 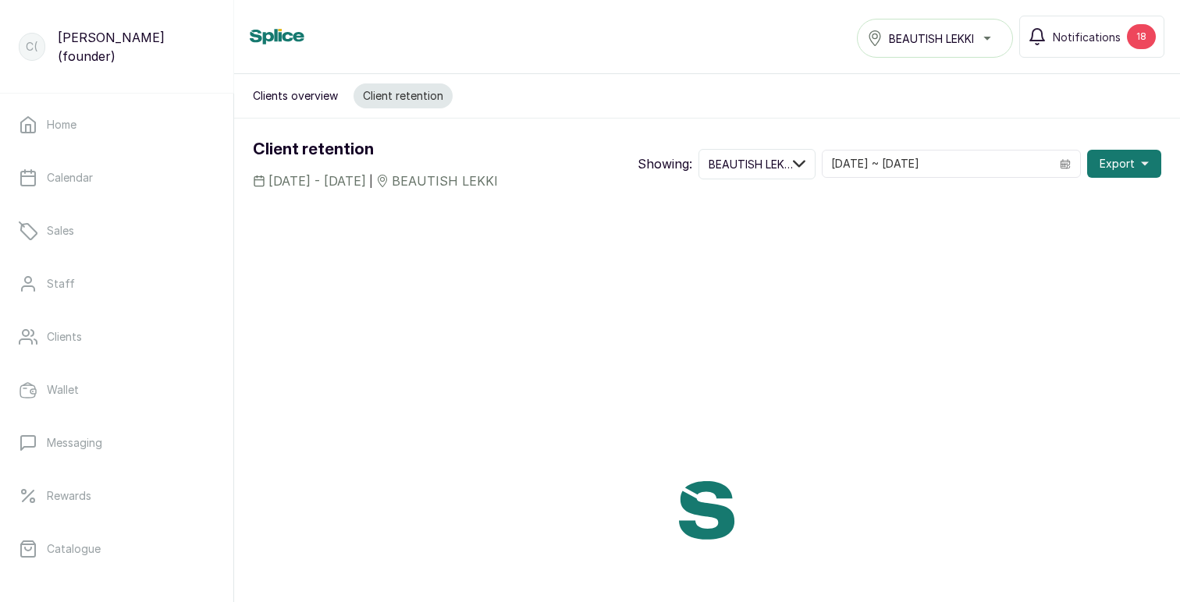 What do you see at coordinates (116, 390) in the screenshot?
I see `a: Wallet` at bounding box center [116, 390].